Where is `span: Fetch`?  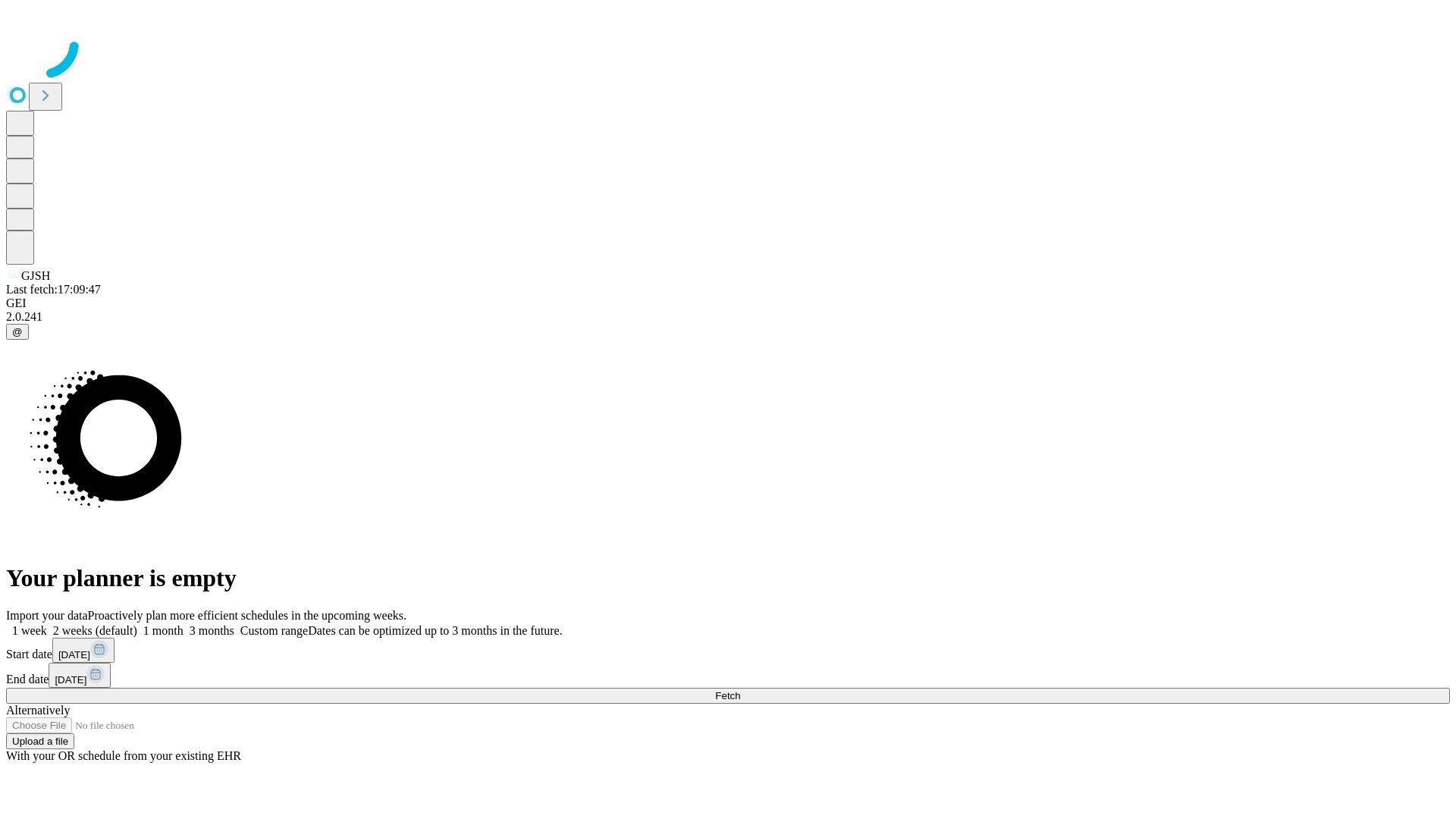 span: Fetch is located at coordinates (727, 696).